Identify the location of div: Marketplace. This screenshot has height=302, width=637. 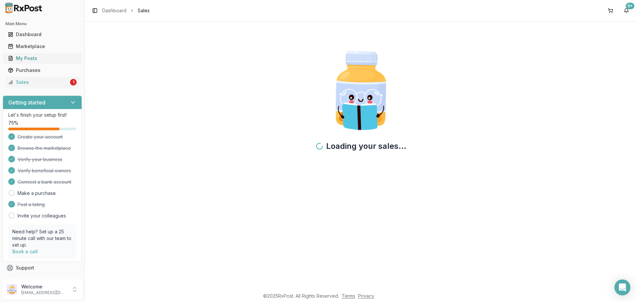
(42, 46).